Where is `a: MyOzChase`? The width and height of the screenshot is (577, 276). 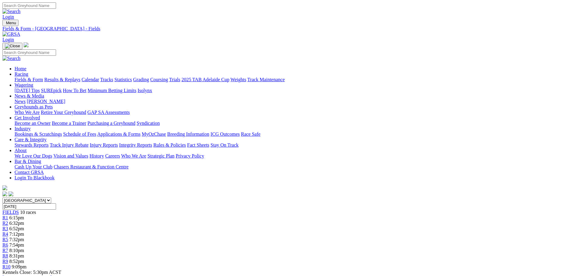 a: MyOzChase is located at coordinates (154, 134).